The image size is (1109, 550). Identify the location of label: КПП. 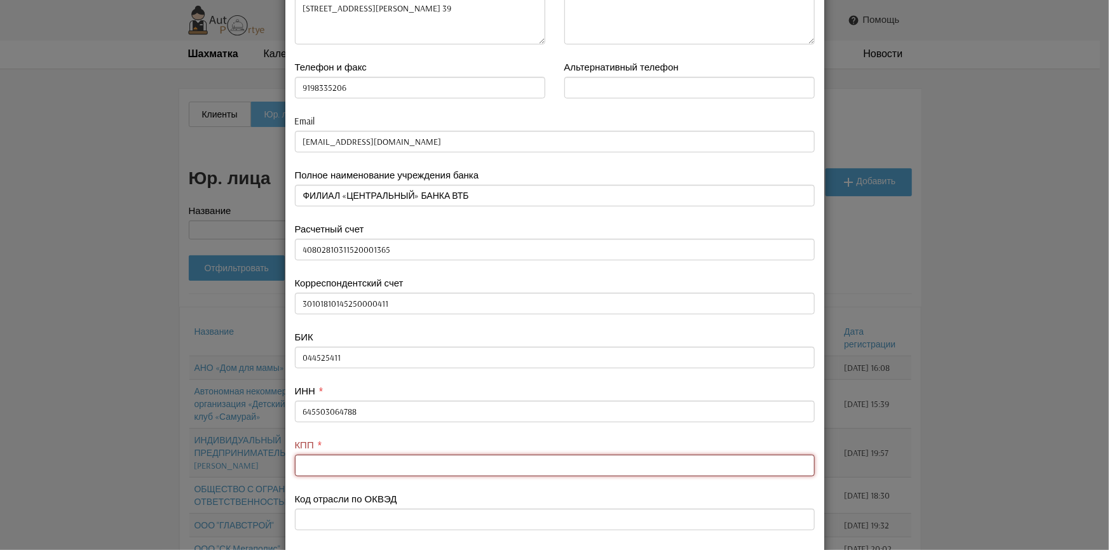
(304, 445).